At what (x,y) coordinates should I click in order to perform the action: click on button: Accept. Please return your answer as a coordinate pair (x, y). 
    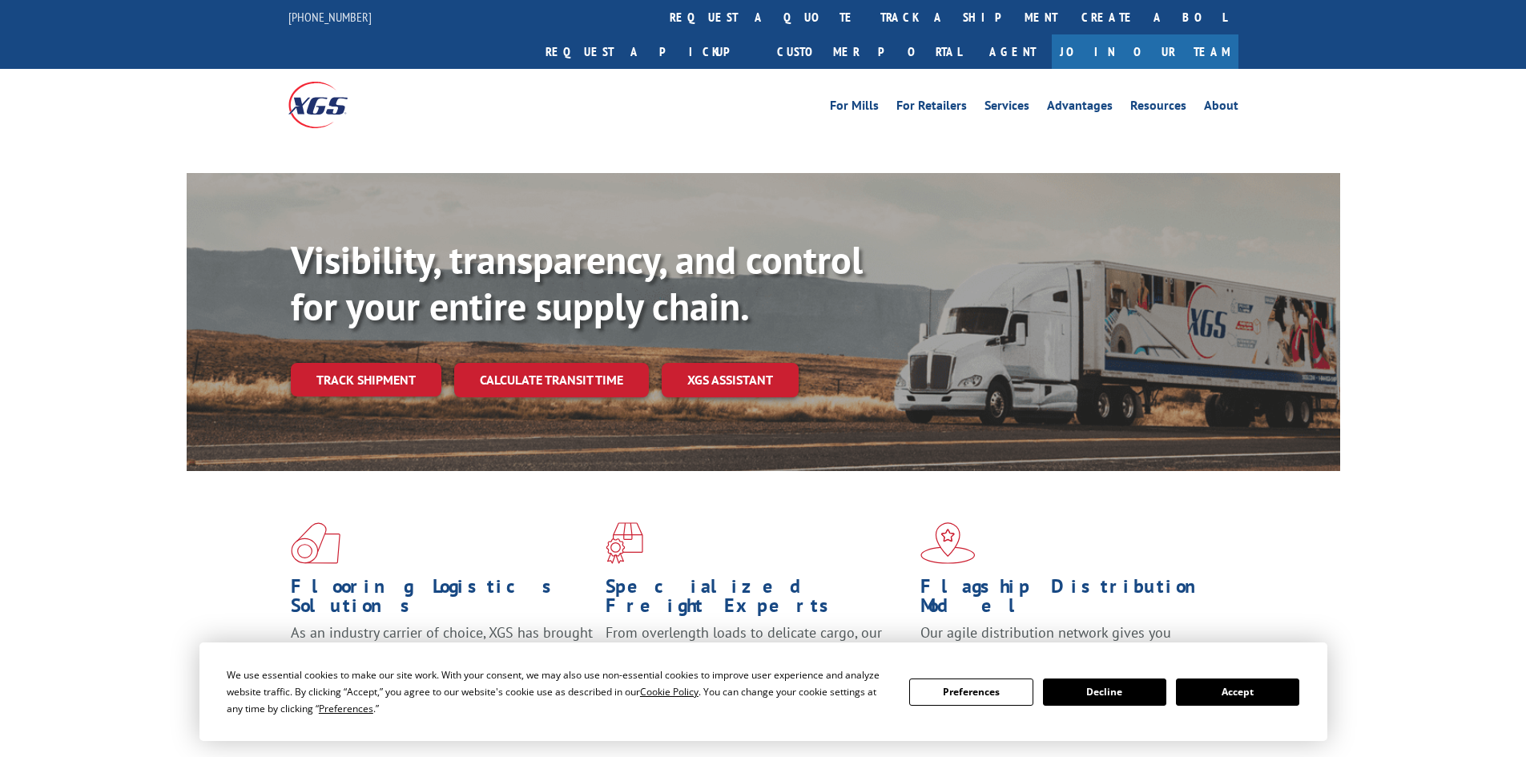
    Looking at the image, I should click on (1238, 692).